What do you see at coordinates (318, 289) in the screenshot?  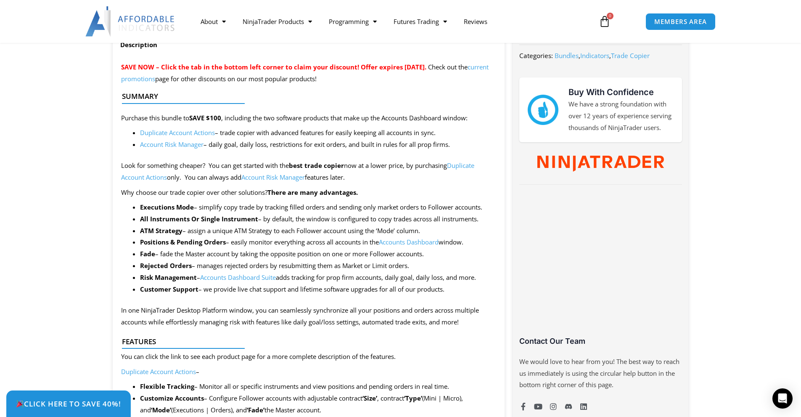 I see `li: – we provide live chat support and lifetime software upgrades for all of our products.` at bounding box center [318, 289].